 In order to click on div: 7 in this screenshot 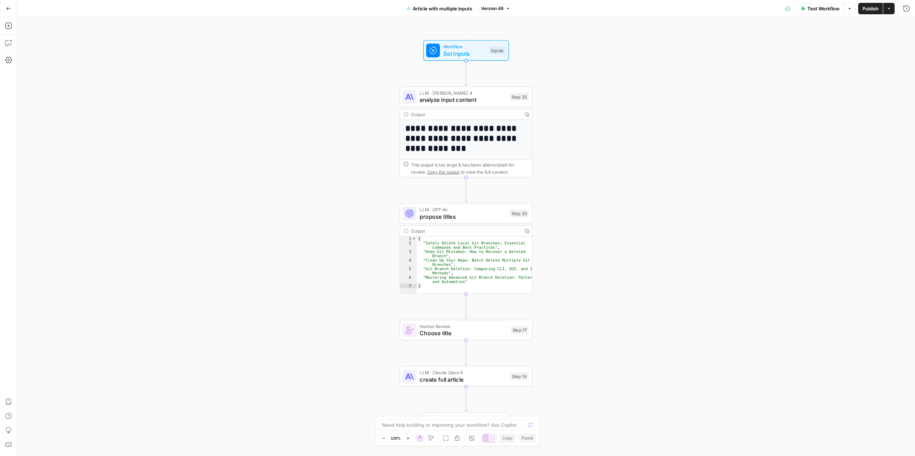, I will do `click(408, 286)`.